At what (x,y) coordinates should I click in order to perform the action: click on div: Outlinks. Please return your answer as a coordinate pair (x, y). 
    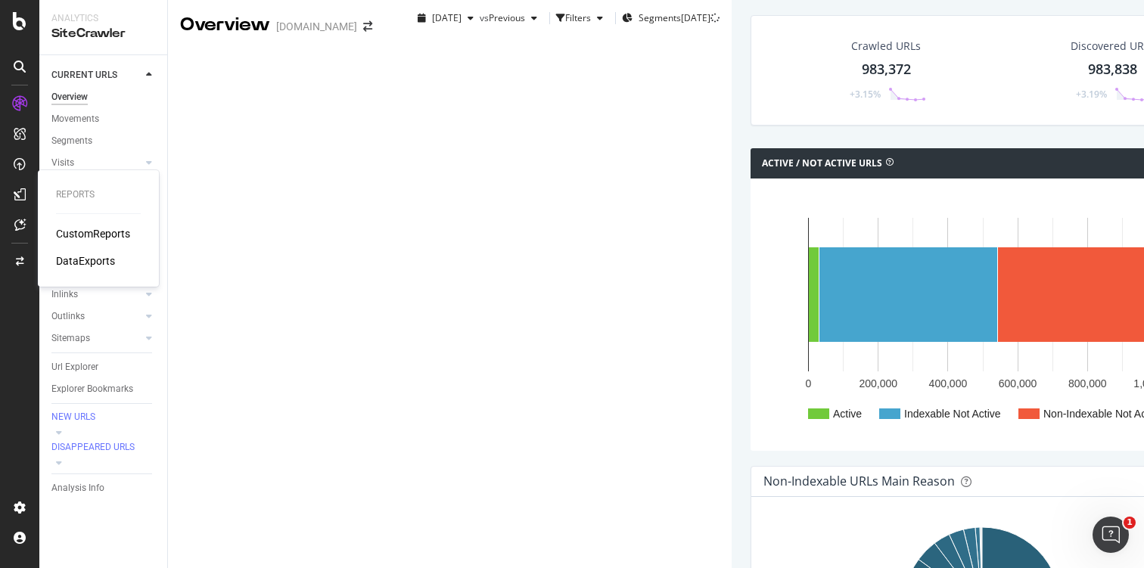
    Looking at the image, I should click on (68, 316).